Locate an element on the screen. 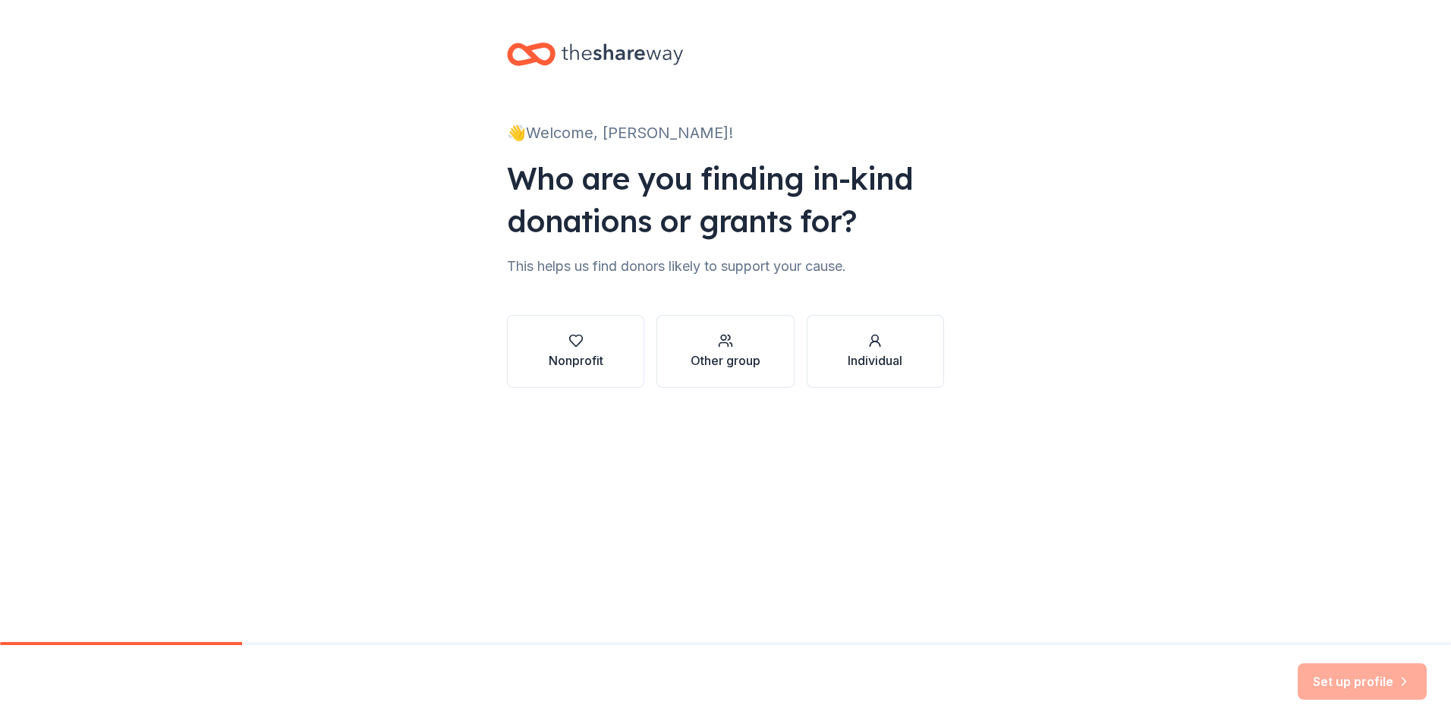 This screenshot has height=724, width=1451. div: This helps us find donors likely to support your cause. is located at coordinates (725, 266).